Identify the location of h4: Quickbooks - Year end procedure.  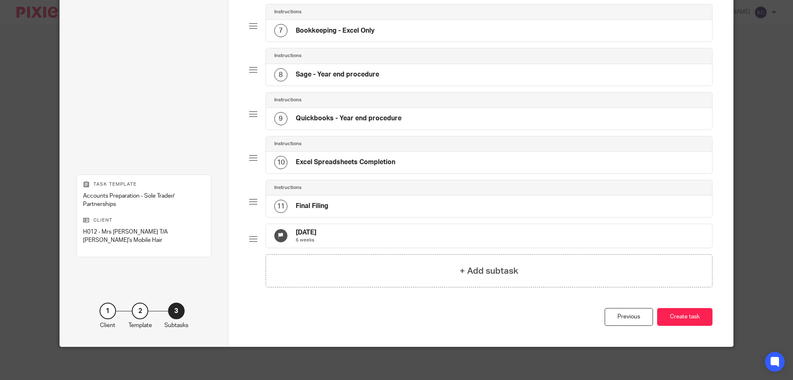
(349, 118).